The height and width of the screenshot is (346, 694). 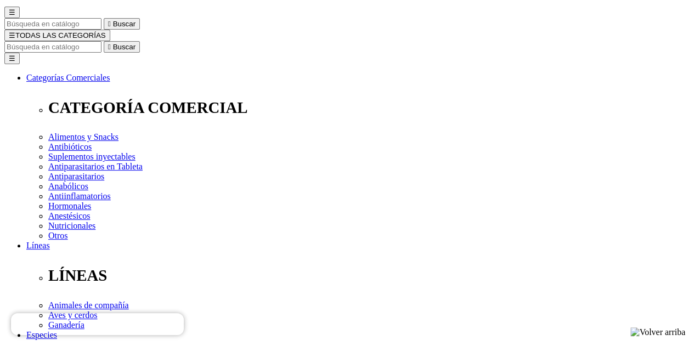 What do you see at coordinates (70, 146) in the screenshot?
I see `span: Antibióticos` at bounding box center [70, 146].